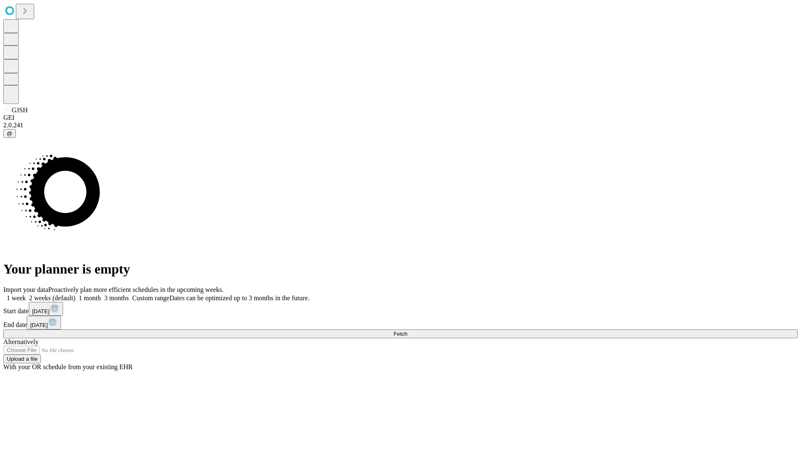 This screenshot has width=801, height=451. Describe the element at coordinates (68, 366) in the screenshot. I see `span: With your OR schedule from your existing EHR` at that location.